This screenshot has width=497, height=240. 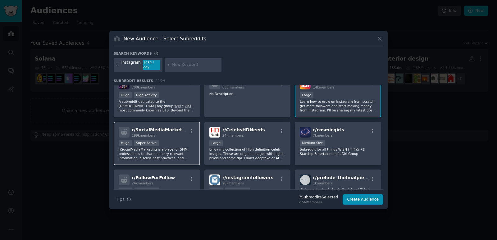 What do you see at coordinates (328, 130) in the screenshot?
I see `span: r/ cosmicgirls` at bounding box center [328, 130].